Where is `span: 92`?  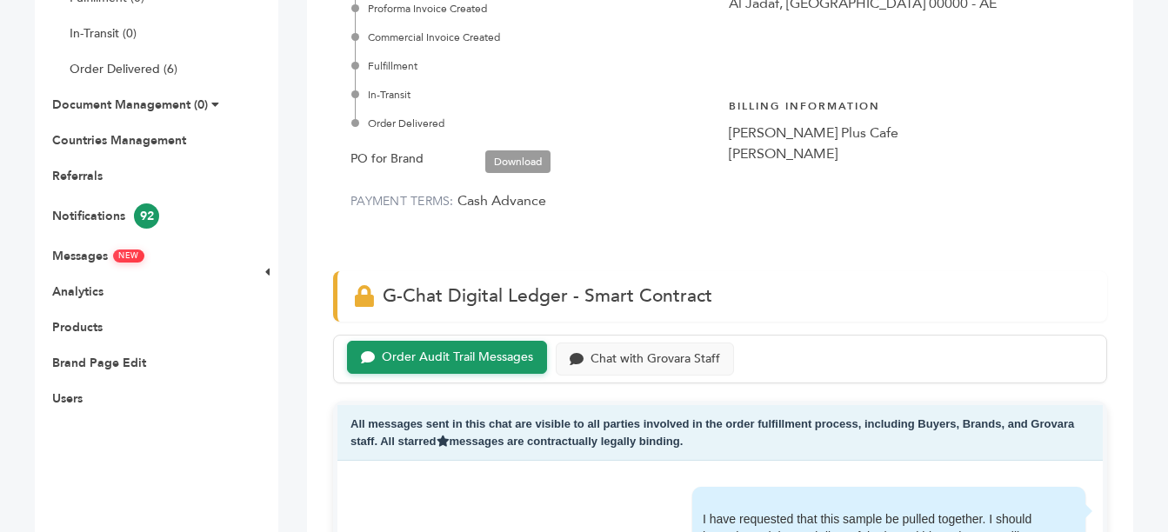
span: 92 is located at coordinates (146, 216).